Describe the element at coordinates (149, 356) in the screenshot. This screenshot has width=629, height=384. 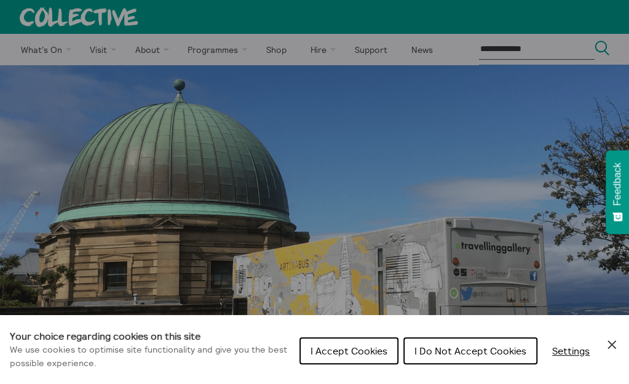
I see `p: We use cookies to optimise site functionality and give you the best possible experience.` at that location.